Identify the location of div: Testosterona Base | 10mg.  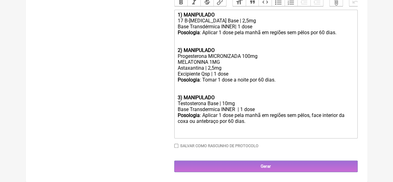
(265, 103).